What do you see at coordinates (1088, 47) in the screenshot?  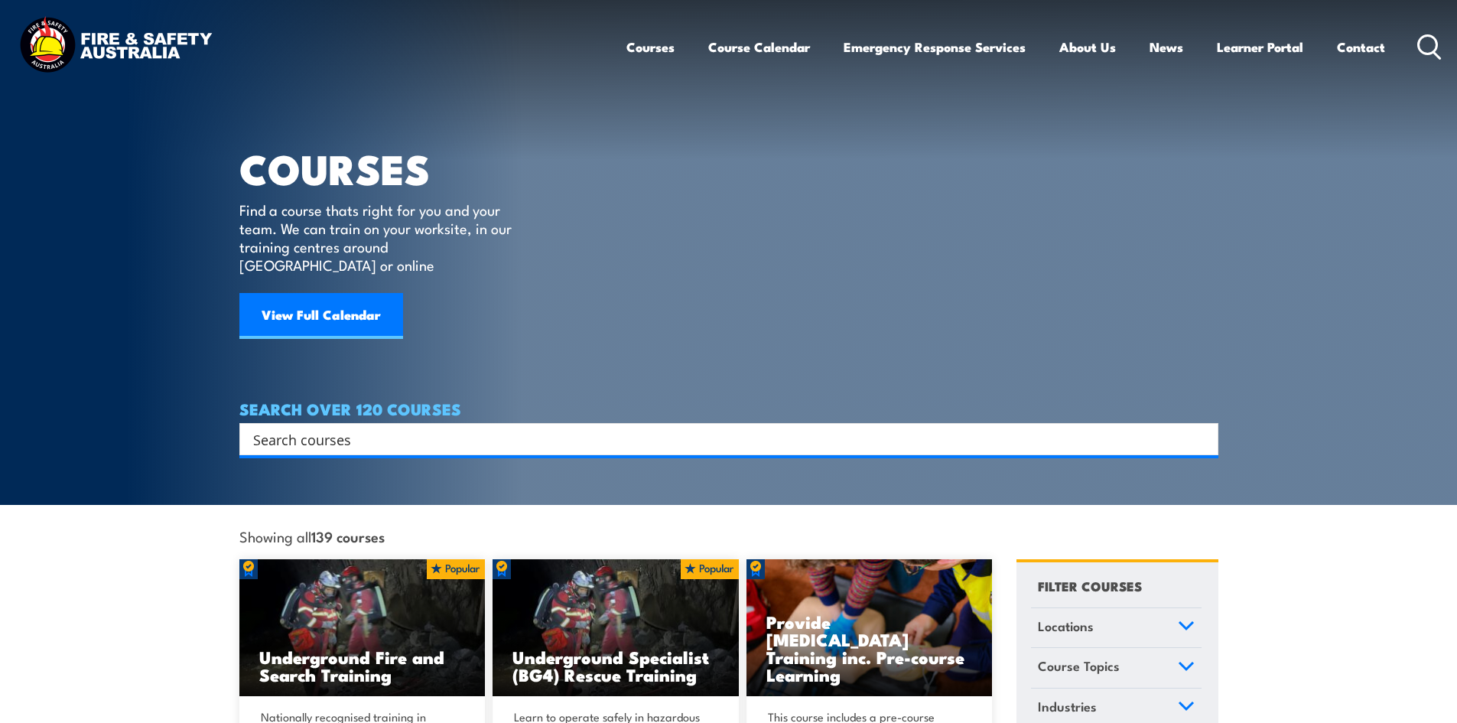 I see `a: About Us` at bounding box center [1088, 47].